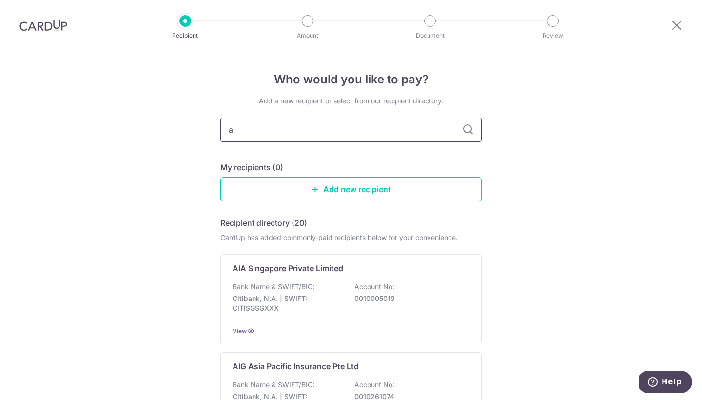  Describe the element at coordinates (351, 189) in the screenshot. I see `a: Add new recipient` at that location.